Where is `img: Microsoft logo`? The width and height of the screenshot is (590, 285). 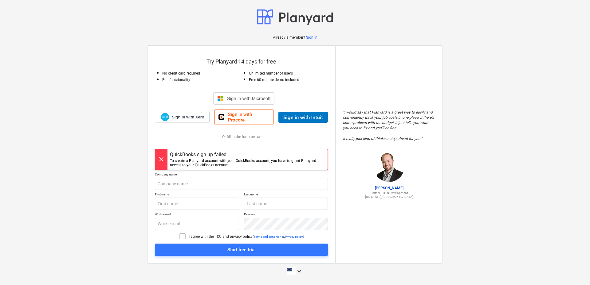
img: Microsoft logo is located at coordinates (220, 99).